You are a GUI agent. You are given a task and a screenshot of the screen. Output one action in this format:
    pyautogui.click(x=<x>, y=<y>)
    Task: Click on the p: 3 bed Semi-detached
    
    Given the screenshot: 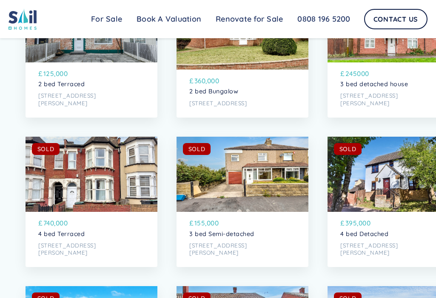 What is the action you would take?
    pyautogui.click(x=242, y=234)
    